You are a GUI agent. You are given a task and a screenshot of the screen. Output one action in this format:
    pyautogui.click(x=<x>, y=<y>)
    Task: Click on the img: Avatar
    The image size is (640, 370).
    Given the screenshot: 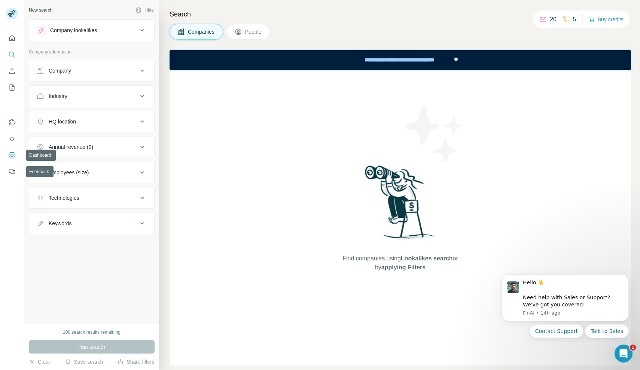 What is the action you would take?
    pyautogui.click(x=12, y=13)
    